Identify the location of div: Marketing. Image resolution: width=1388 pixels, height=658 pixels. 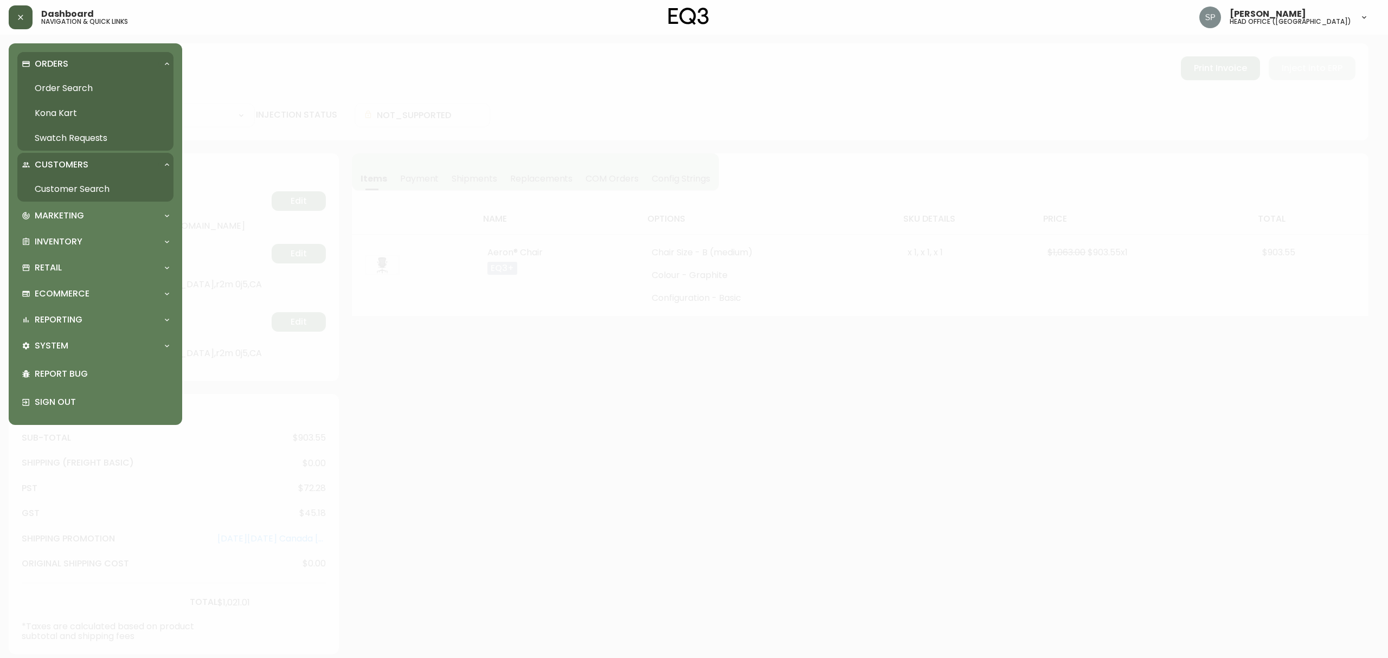
(95, 216).